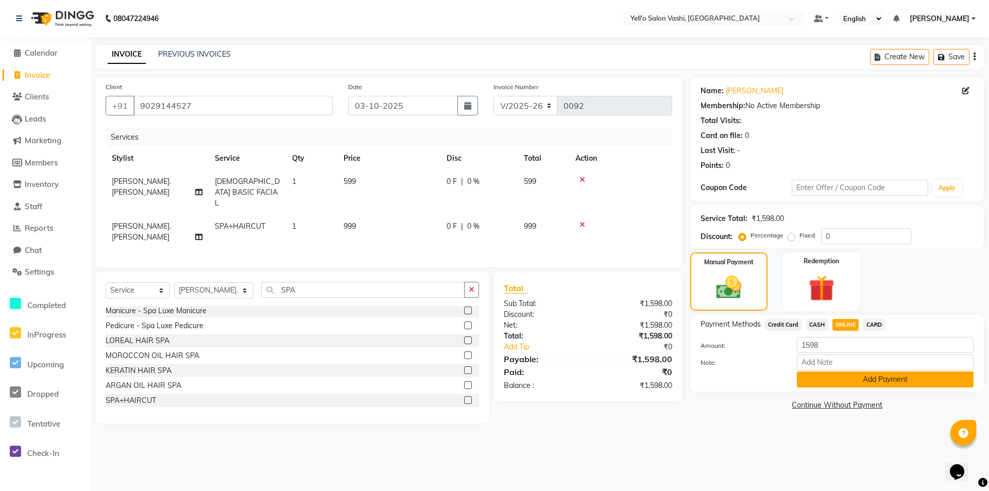 This screenshot has height=491, width=989. I want to click on div: Membership:, so click(723, 106).